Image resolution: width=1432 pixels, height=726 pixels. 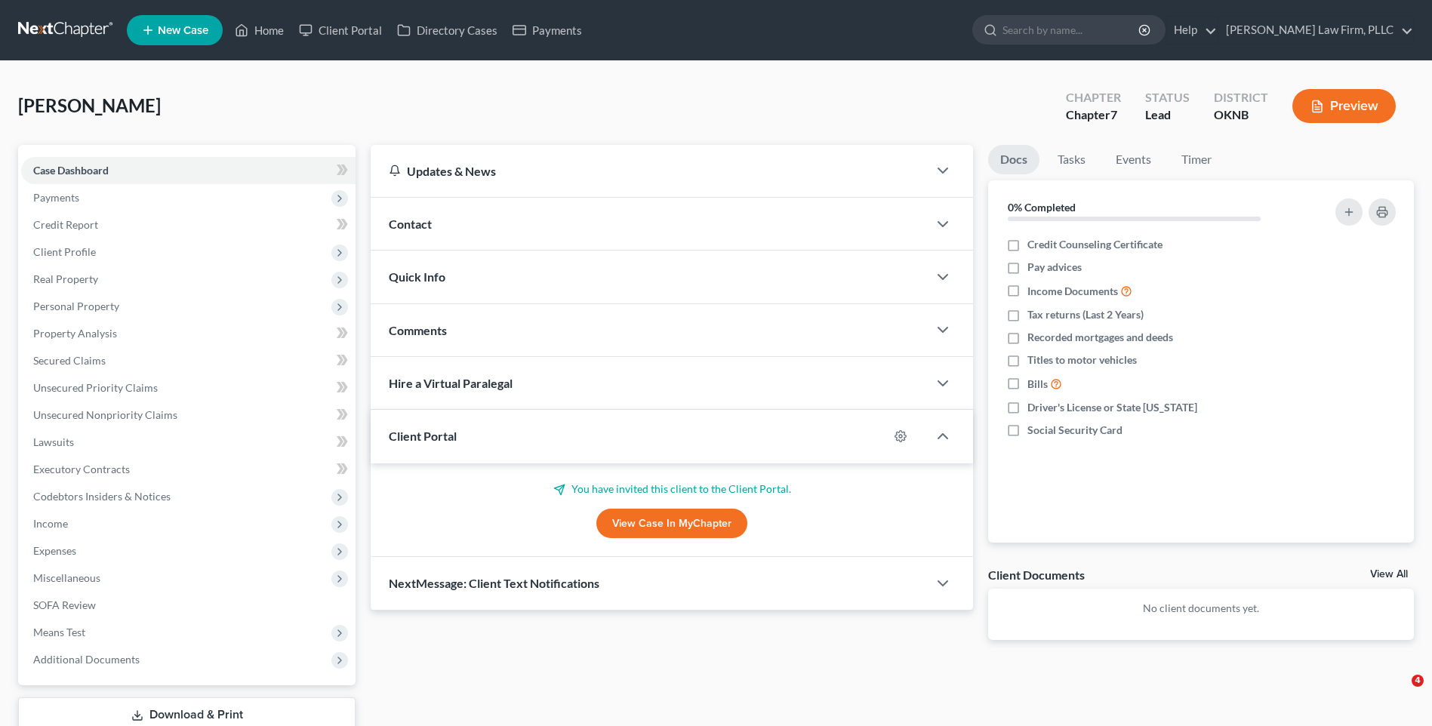 I want to click on span: Client Profile, so click(x=64, y=251).